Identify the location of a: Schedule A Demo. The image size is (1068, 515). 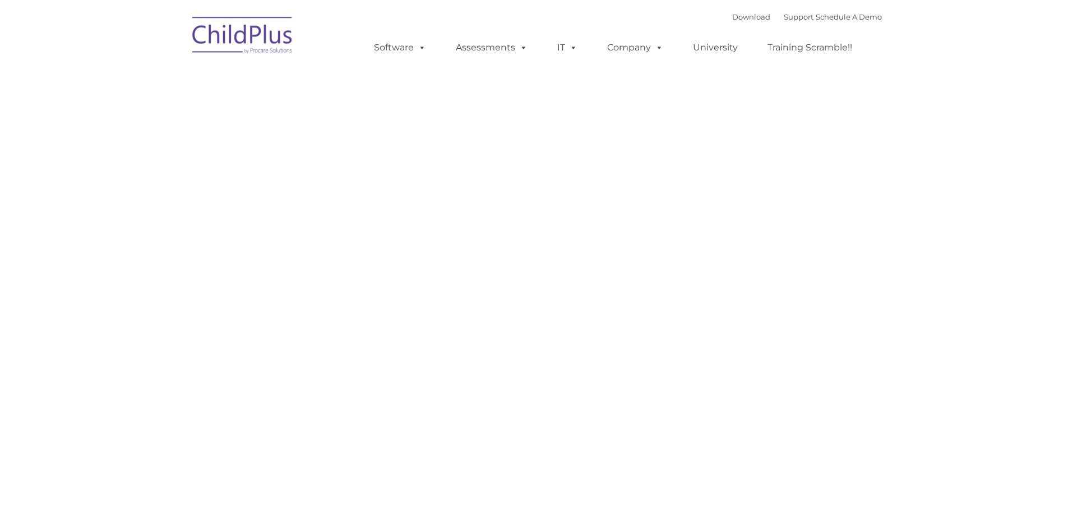
(849, 17).